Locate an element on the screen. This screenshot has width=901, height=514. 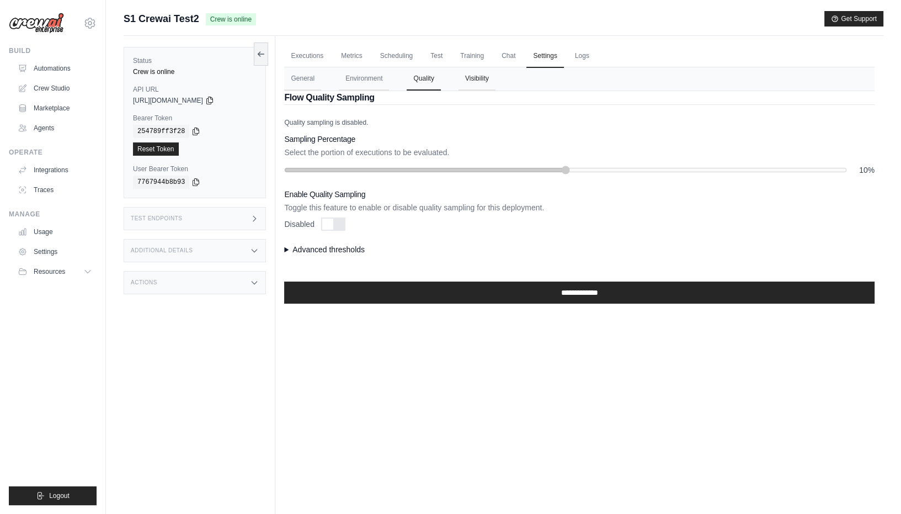
p: Quality sampling is disabled. is located at coordinates (579, 122).